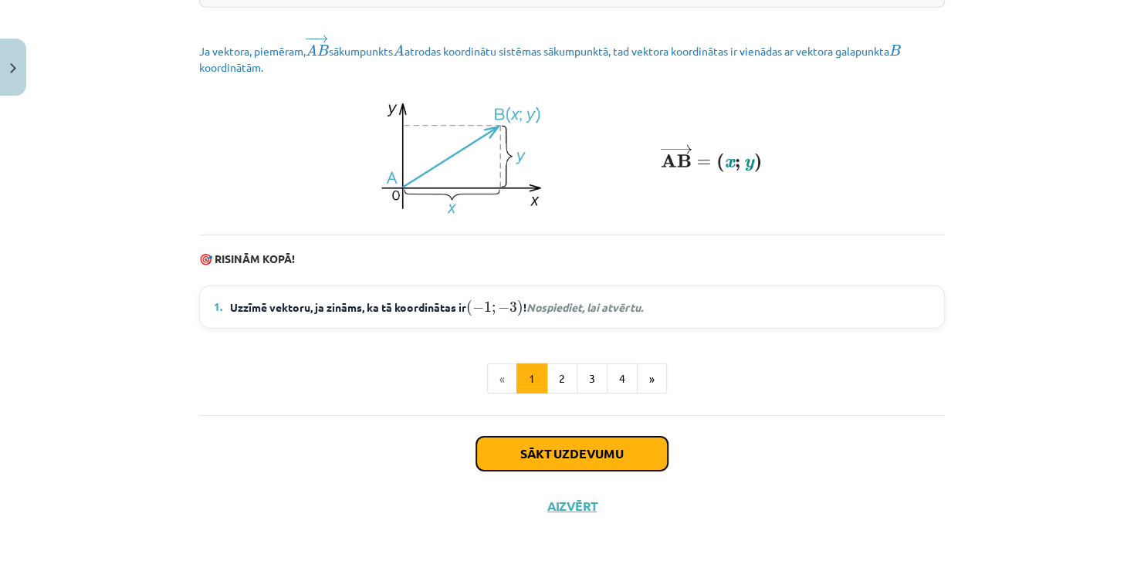 The height and width of the screenshot is (571, 1144). What do you see at coordinates (255, 259) in the screenshot?
I see `b: RISINĀM KOPĀ!` at bounding box center [255, 259].